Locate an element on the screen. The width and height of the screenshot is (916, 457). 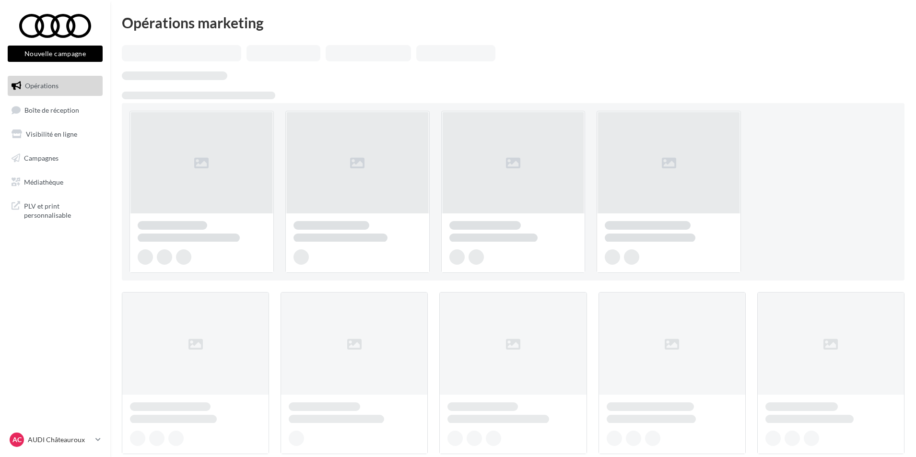
a: Visibilité en ligne is located at coordinates (55, 134).